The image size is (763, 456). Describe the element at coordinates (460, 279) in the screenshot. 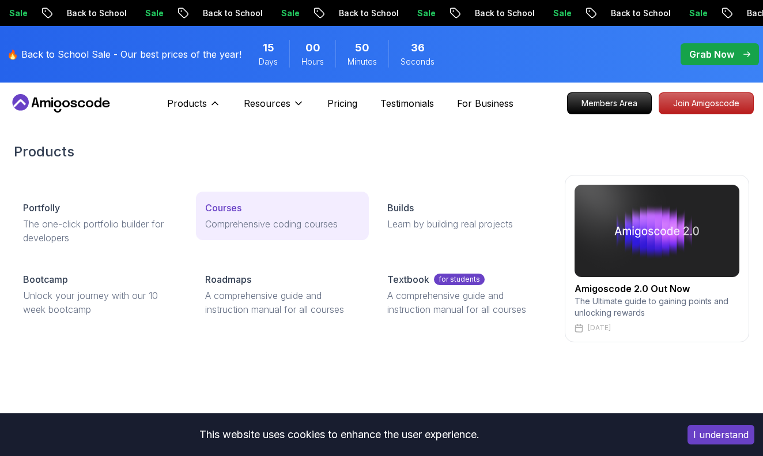

I see `p: for students` at that location.